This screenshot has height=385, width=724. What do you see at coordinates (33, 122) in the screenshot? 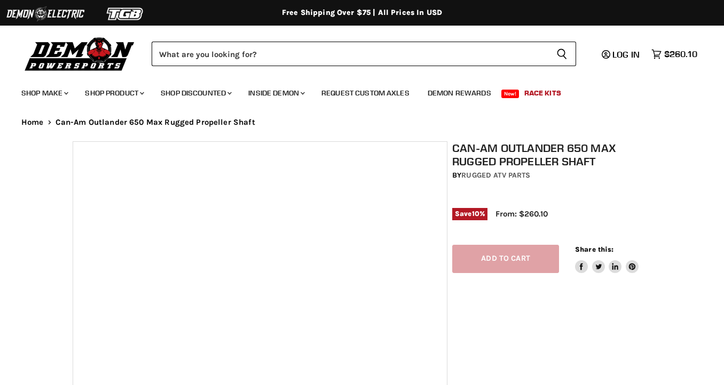
I see `a: Home` at bounding box center [33, 122].